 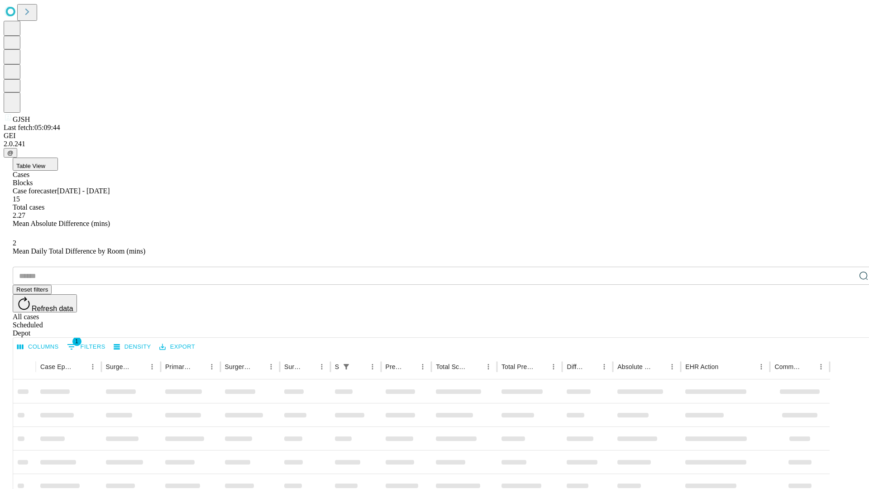 I want to click on div: Scheduled In Room Duration, so click(x=337, y=366).